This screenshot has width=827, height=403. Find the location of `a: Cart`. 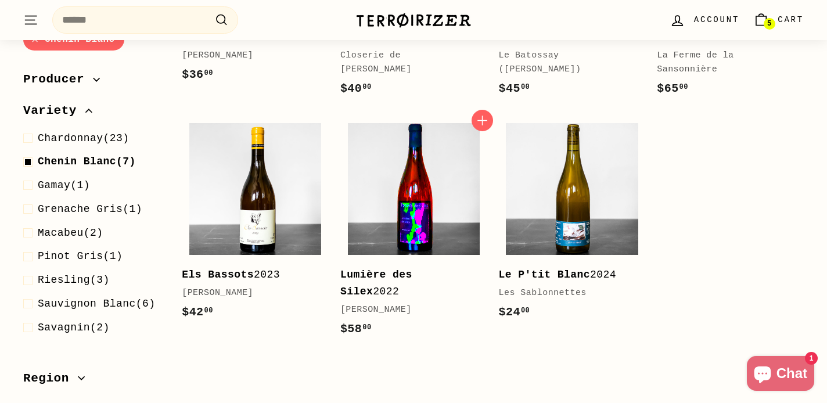

a: Cart is located at coordinates (779, 20).